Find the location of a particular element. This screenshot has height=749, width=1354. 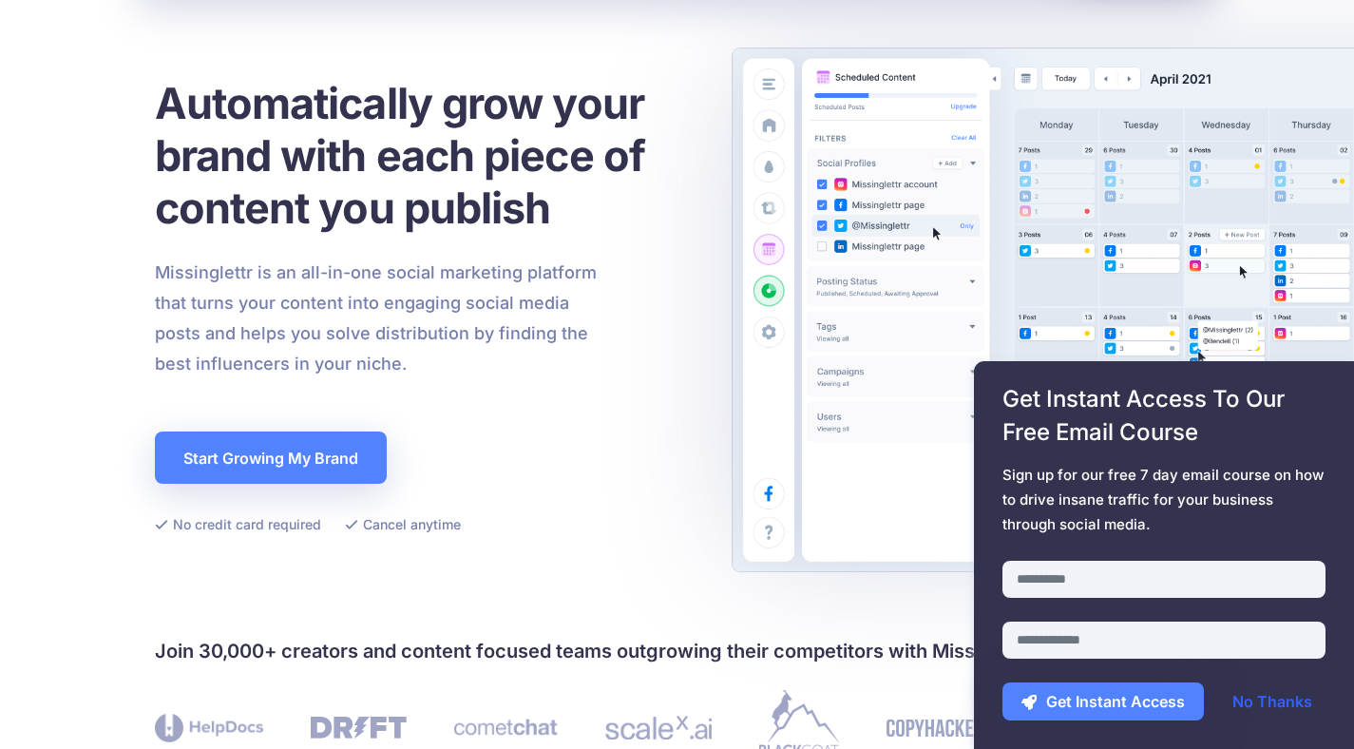

h4: Join 30,000+ creators and content focused teams outgrowing their competitors with Missinglettr is located at coordinates (678, 651).